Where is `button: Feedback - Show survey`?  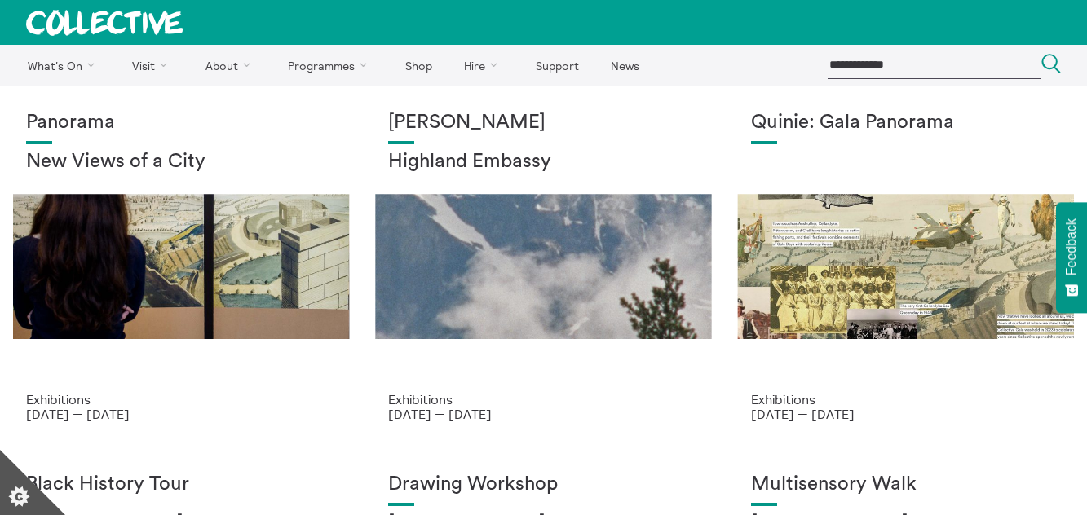 button: Feedback - Show survey is located at coordinates (1072, 258).